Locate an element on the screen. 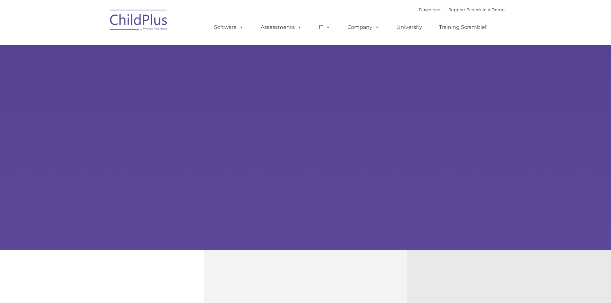 The height and width of the screenshot is (303, 611). a: Software is located at coordinates (229, 27).